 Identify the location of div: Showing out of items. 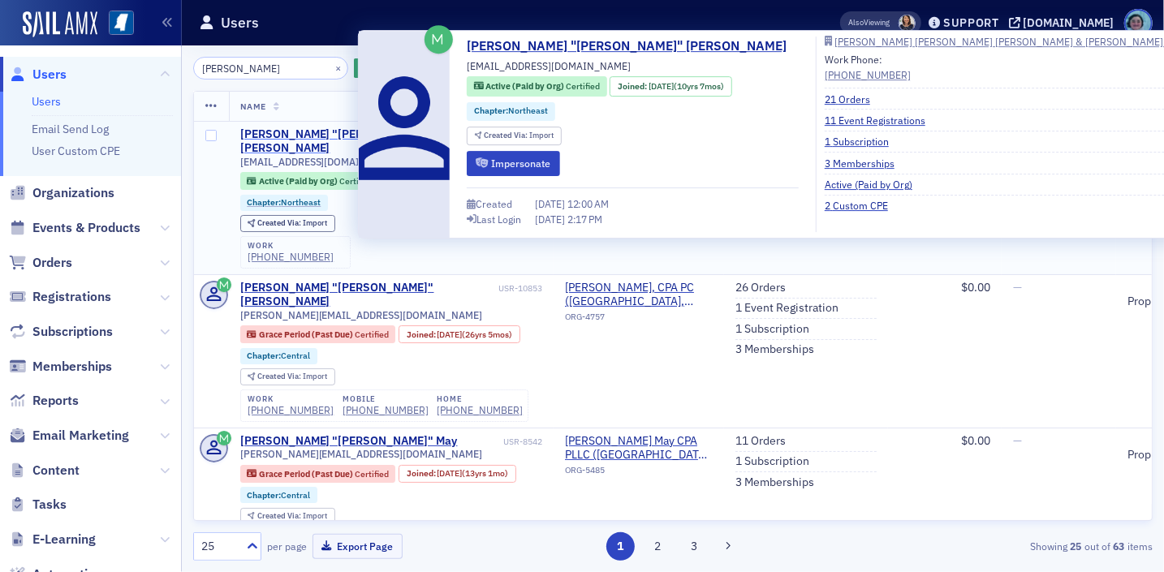
(998, 546).